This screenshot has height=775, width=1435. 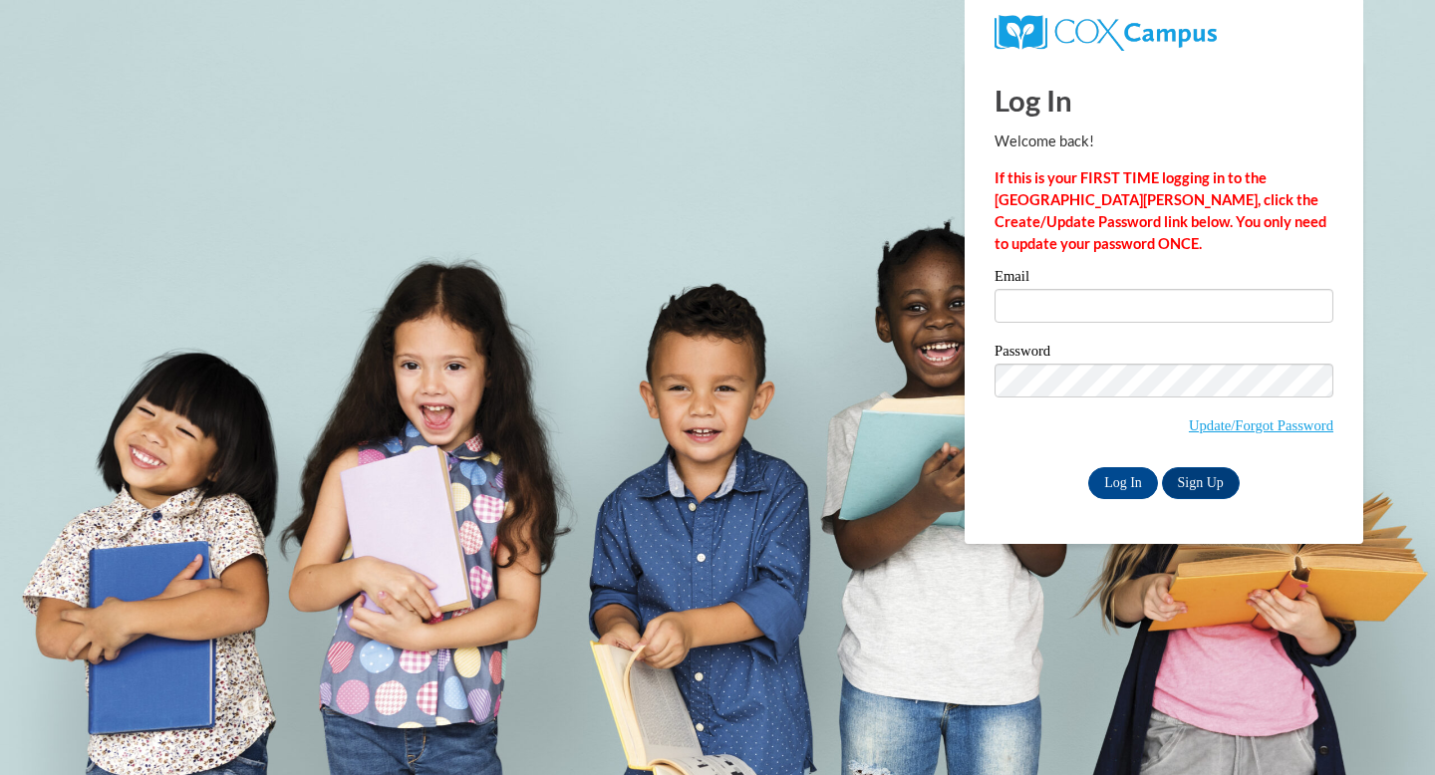 What do you see at coordinates (1105, 33) in the screenshot?
I see `img: COX Campus` at bounding box center [1105, 33].